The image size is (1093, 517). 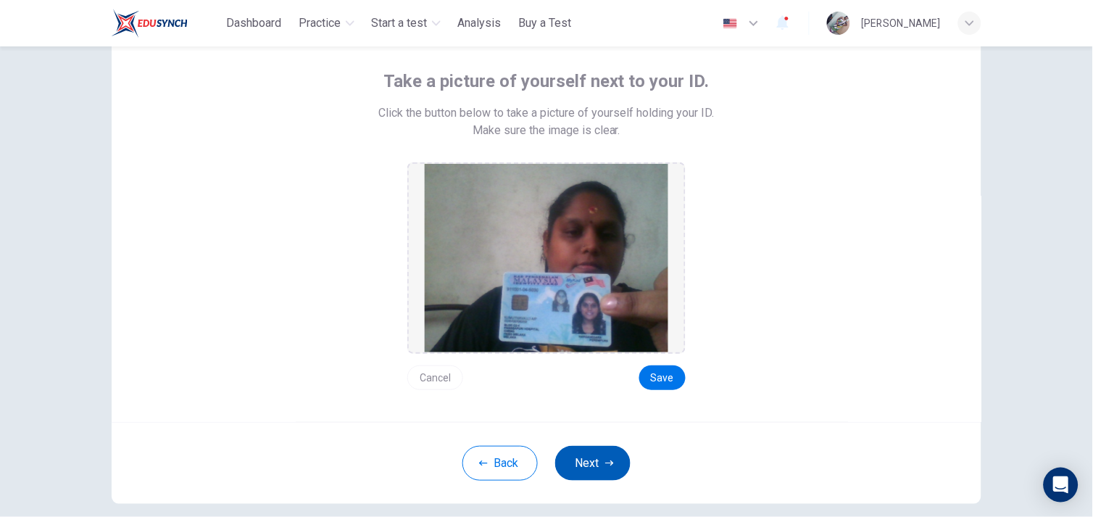 What do you see at coordinates (166, 23) in the screenshot?
I see `a: ELTC logo` at bounding box center [166, 23].